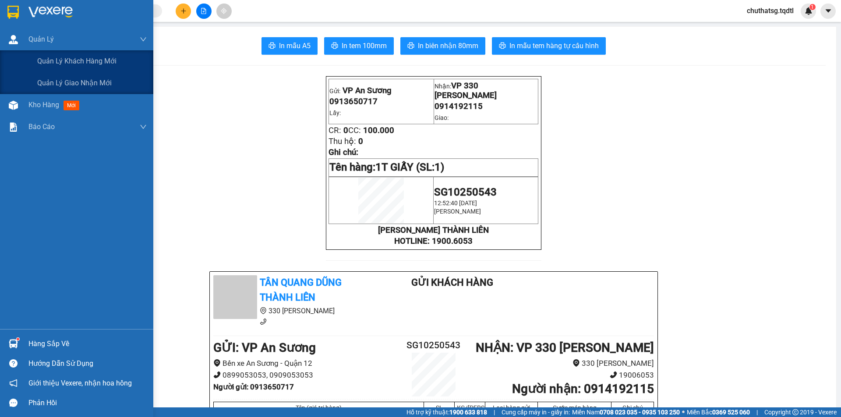  What do you see at coordinates (264, 348) in the screenshot?
I see `b: GỬI : VP An Sương` at bounding box center [264, 348].